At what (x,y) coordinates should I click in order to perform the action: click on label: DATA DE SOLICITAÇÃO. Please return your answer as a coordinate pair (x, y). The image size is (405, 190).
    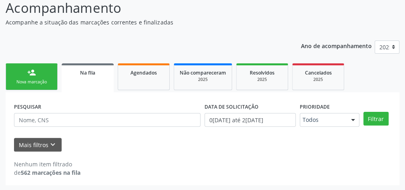
    Looking at the image, I should click on (231, 106).